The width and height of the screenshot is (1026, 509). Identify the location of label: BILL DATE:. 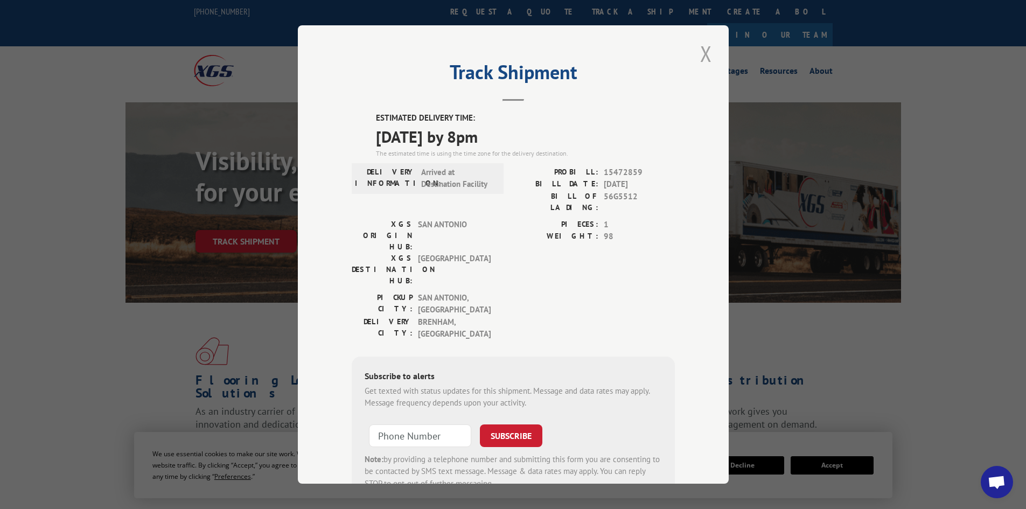
(556, 184).